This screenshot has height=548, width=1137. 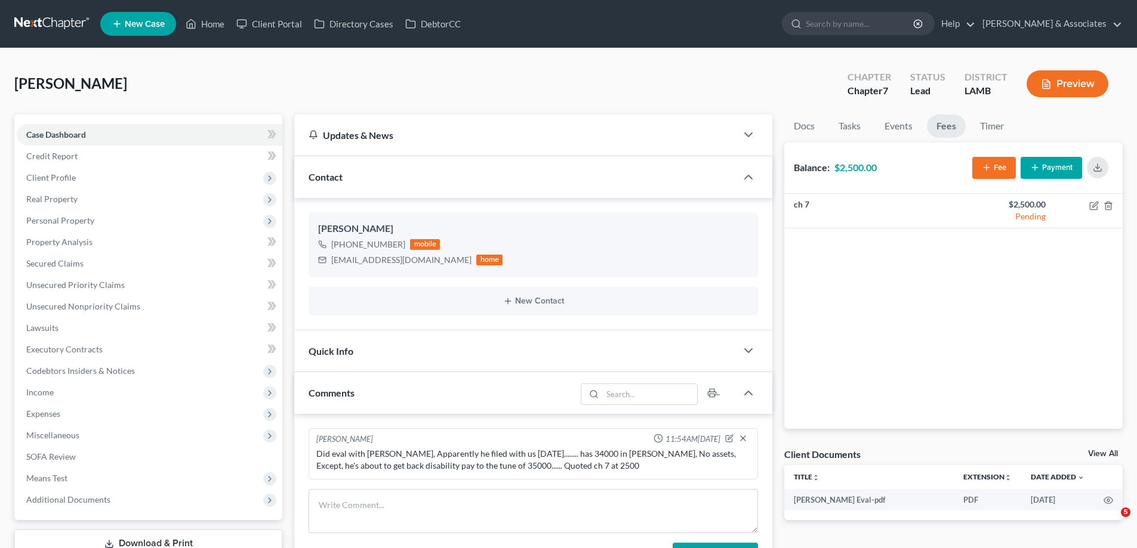 I want to click on a: Fees, so click(x=946, y=126).